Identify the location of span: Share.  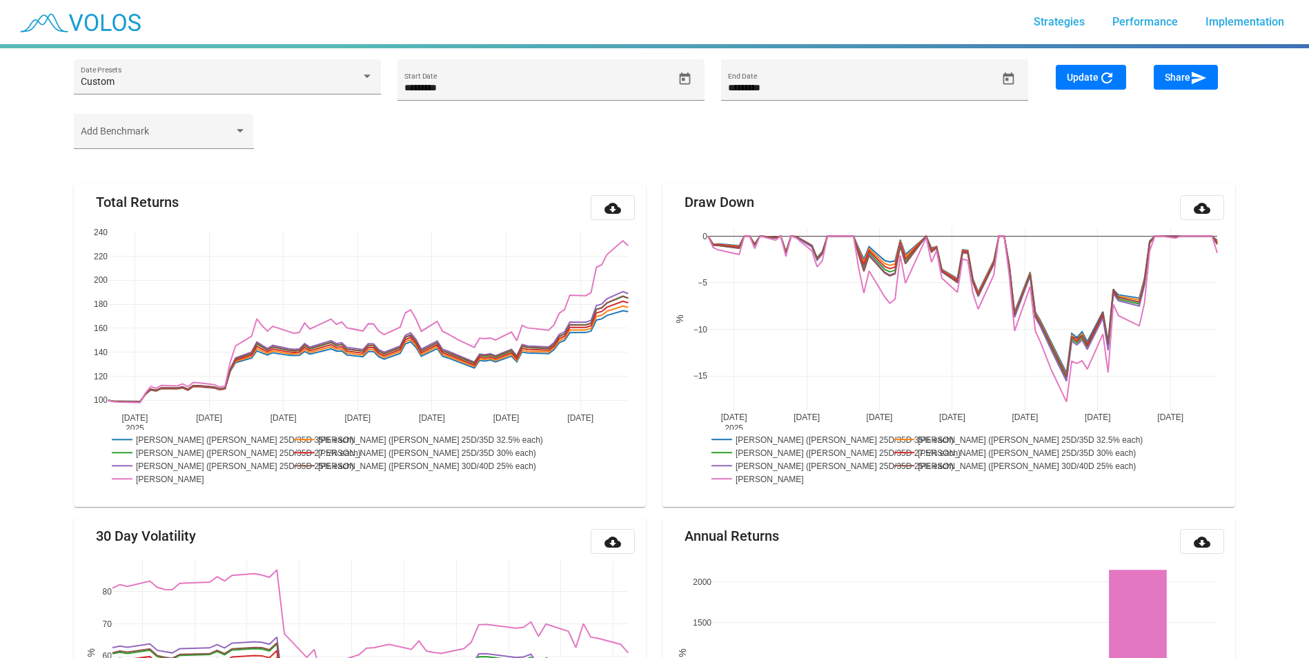
(1185, 77).